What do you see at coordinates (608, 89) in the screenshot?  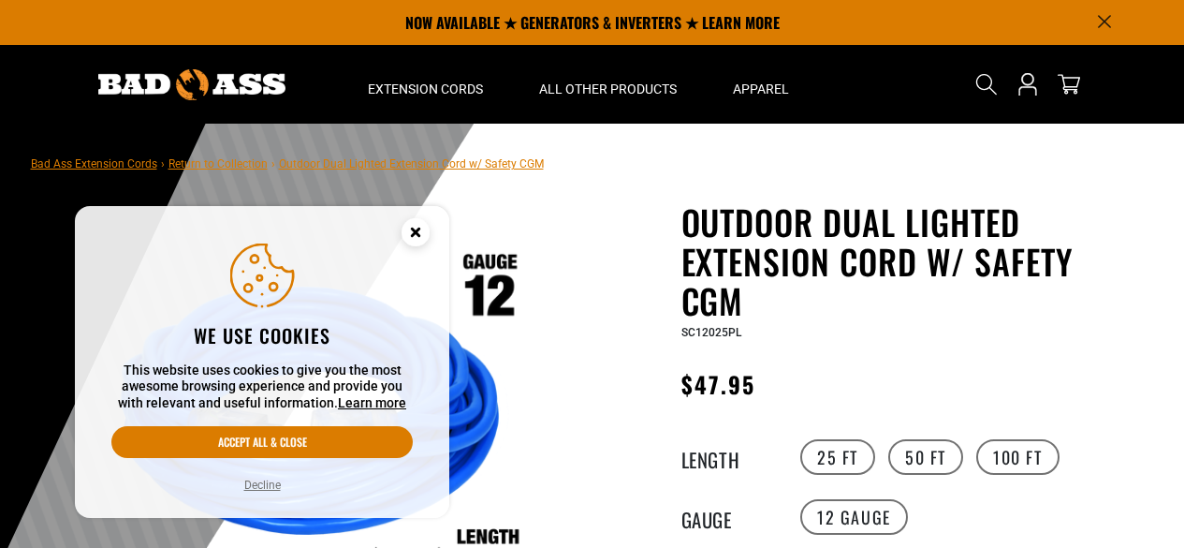 I see `span: All Other Products` at bounding box center [608, 89].